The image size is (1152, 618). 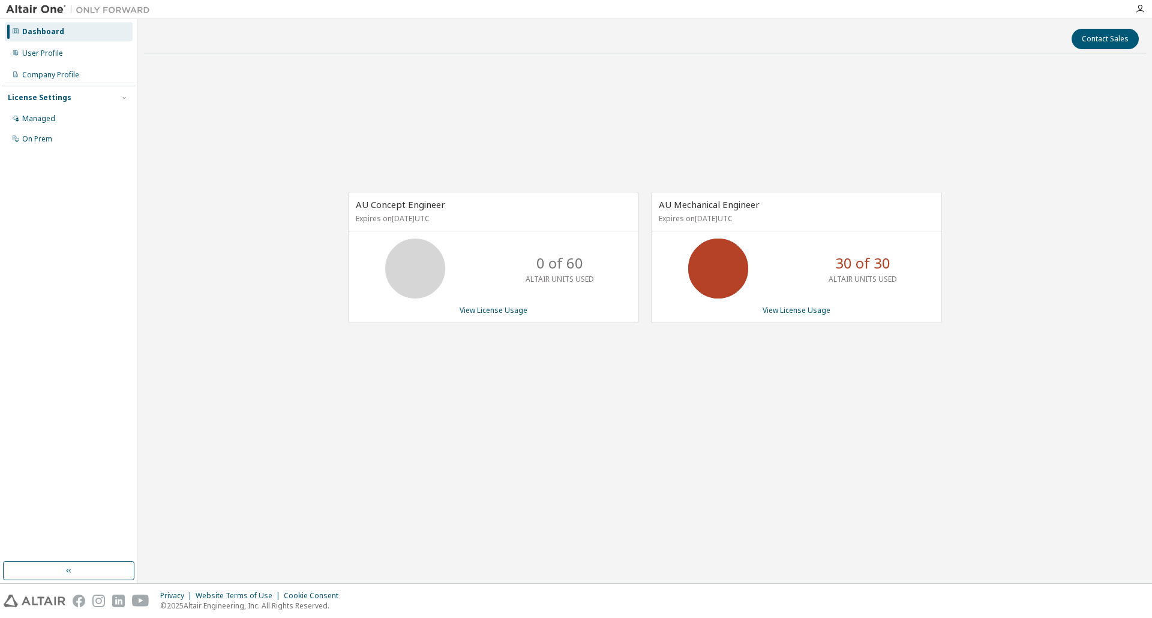 What do you see at coordinates (38, 119) in the screenshot?
I see `div: Managed` at bounding box center [38, 119].